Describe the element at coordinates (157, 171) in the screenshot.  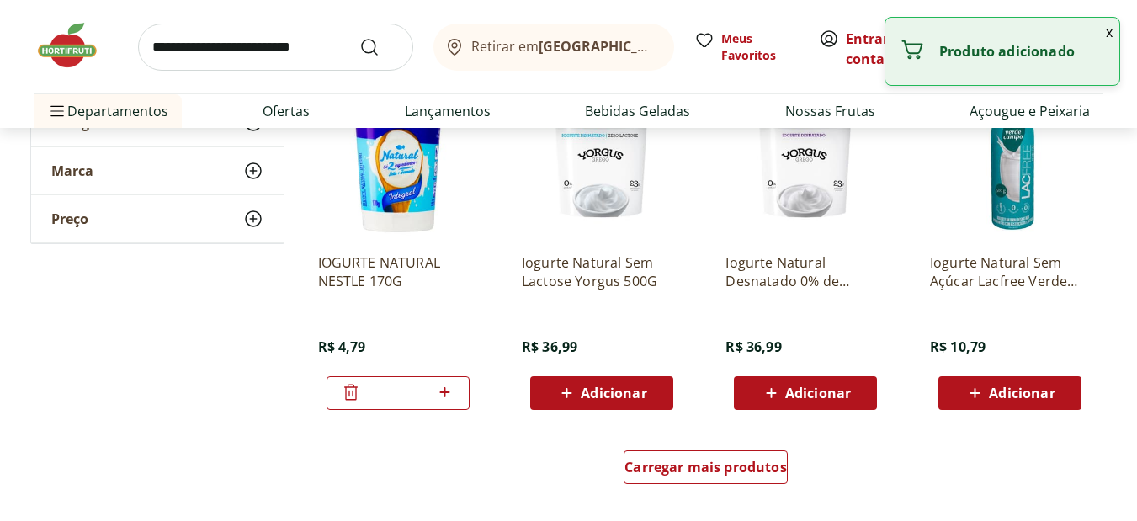
I see `button: Marca` at that location.